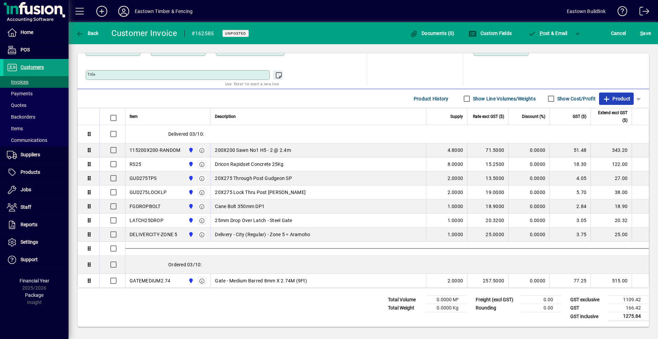  I want to click on a: Settings, so click(36, 242).